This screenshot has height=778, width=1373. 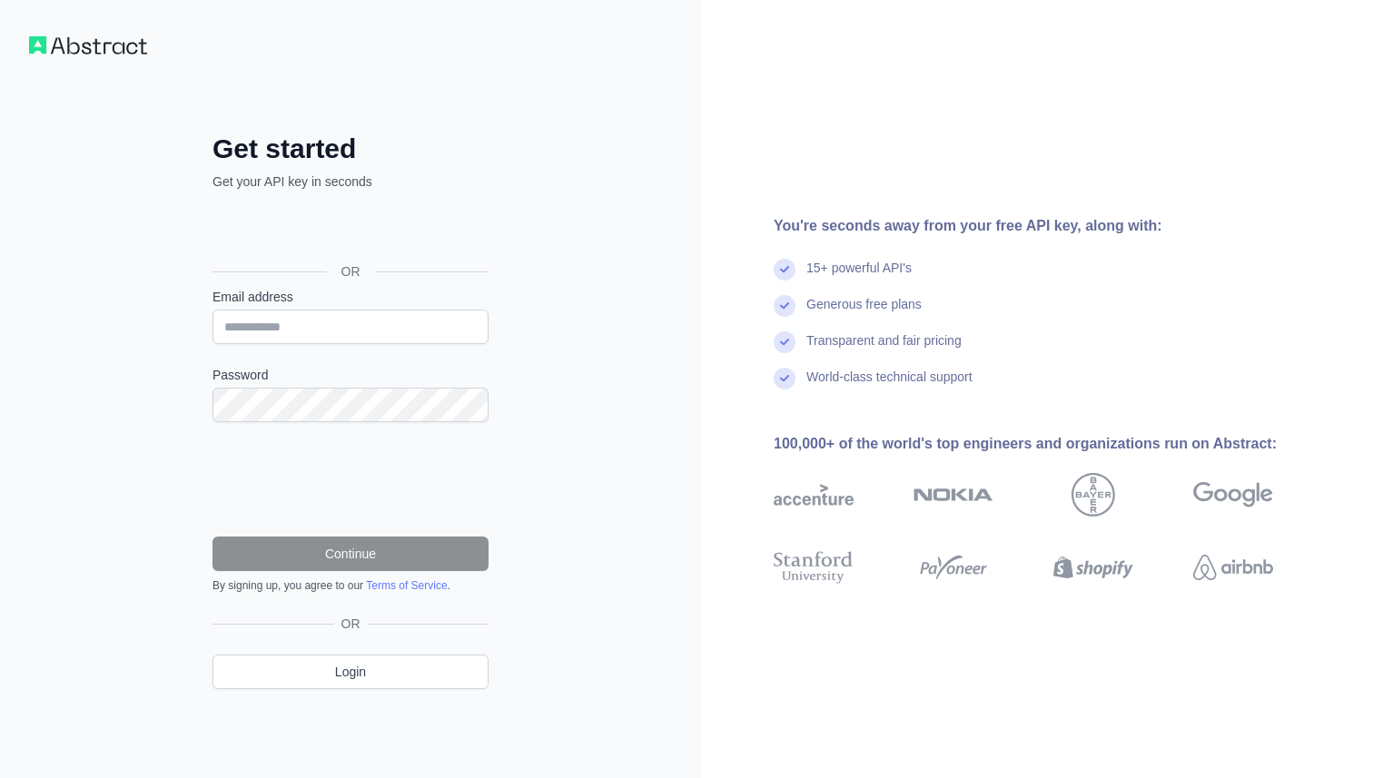 I want to click on img: google, so click(x=1233, y=495).